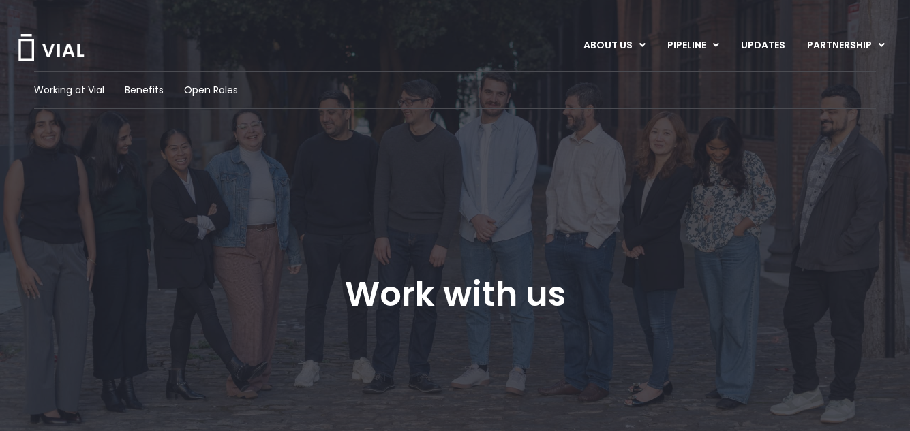 The image size is (910, 431). Describe the element at coordinates (614, 46) in the screenshot. I see `a: ABOUT USMenu Toggle` at that location.